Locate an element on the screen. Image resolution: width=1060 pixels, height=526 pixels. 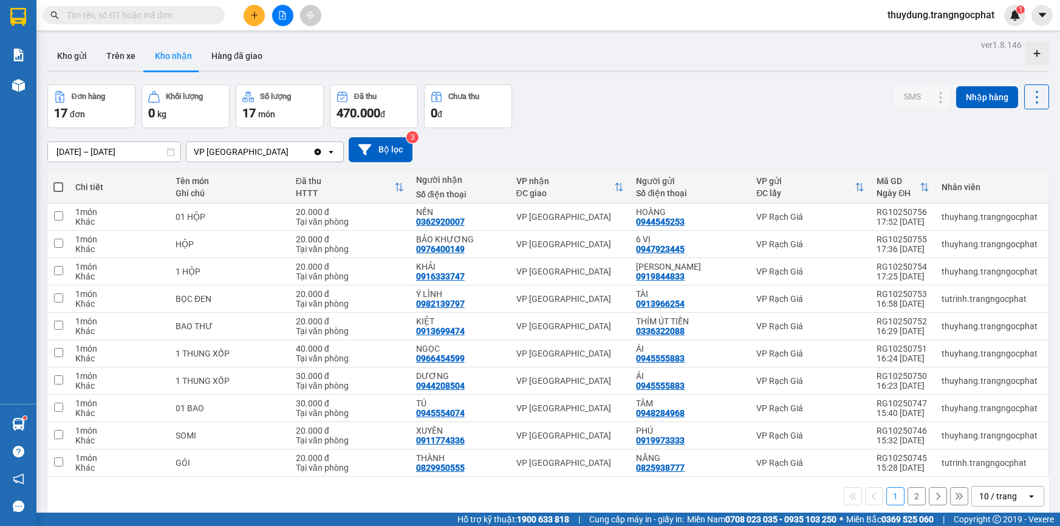
div: RG10250747 is located at coordinates (902, 403).